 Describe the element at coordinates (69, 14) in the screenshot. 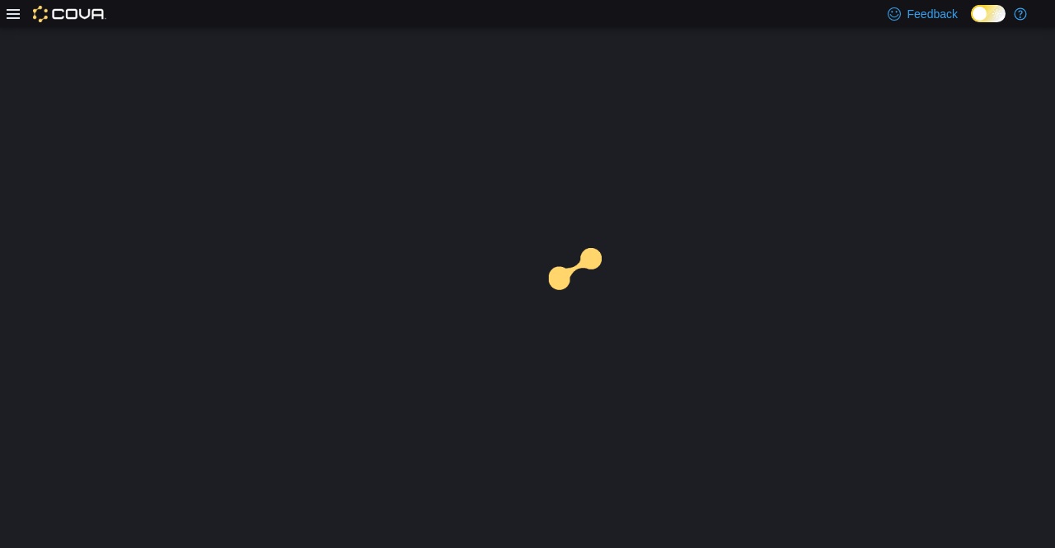

I see `img: Cova` at that location.